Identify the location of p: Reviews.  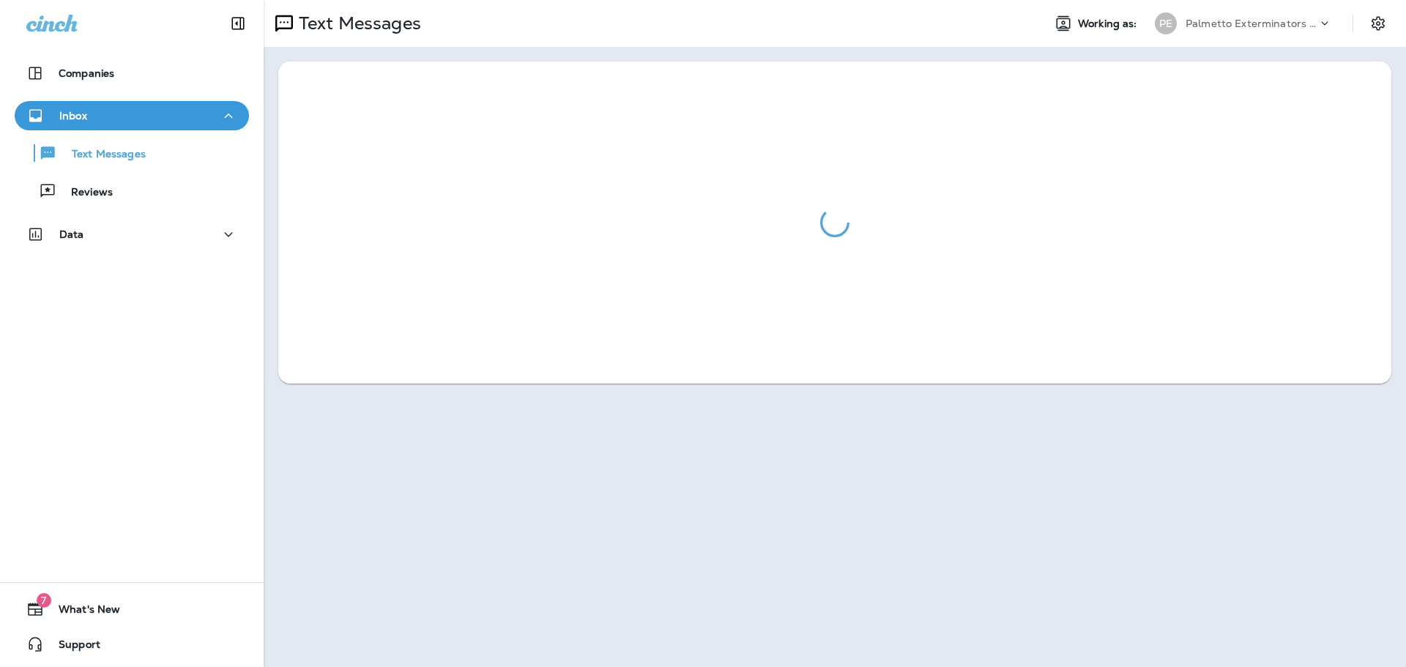
(84, 193).